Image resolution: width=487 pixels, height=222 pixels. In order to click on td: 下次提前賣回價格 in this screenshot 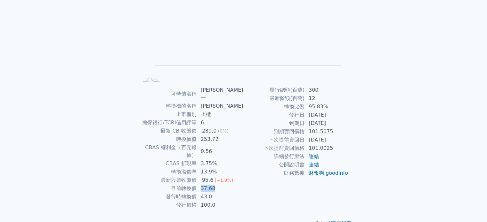, I will do `click(274, 149)`.